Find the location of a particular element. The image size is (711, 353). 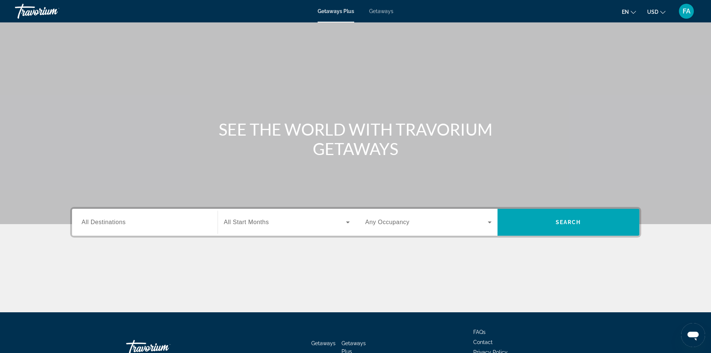

span: en is located at coordinates (625, 12).